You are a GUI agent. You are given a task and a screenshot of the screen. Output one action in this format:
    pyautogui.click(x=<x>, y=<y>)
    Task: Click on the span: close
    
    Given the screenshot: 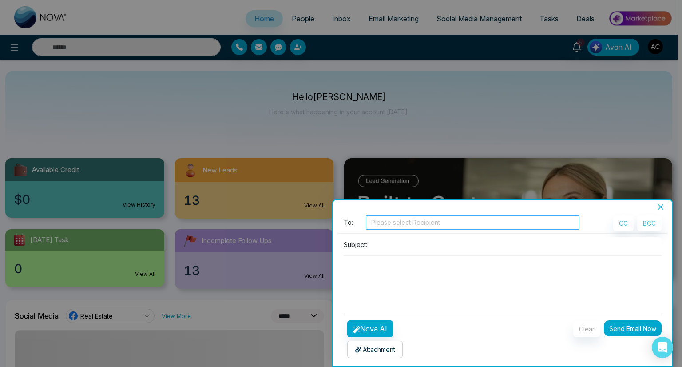 What is the action you would take?
    pyautogui.click(x=661, y=207)
    